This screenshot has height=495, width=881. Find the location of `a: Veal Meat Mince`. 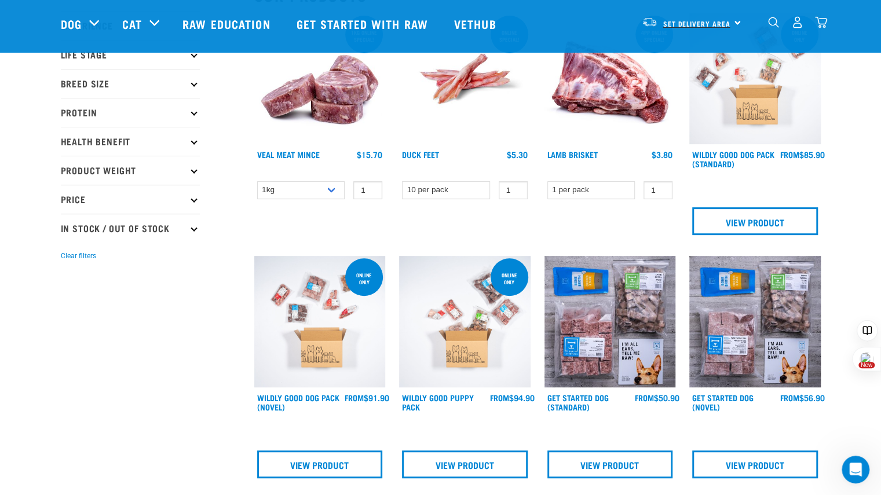

a: Veal Meat Mince is located at coordinates (289, 154).